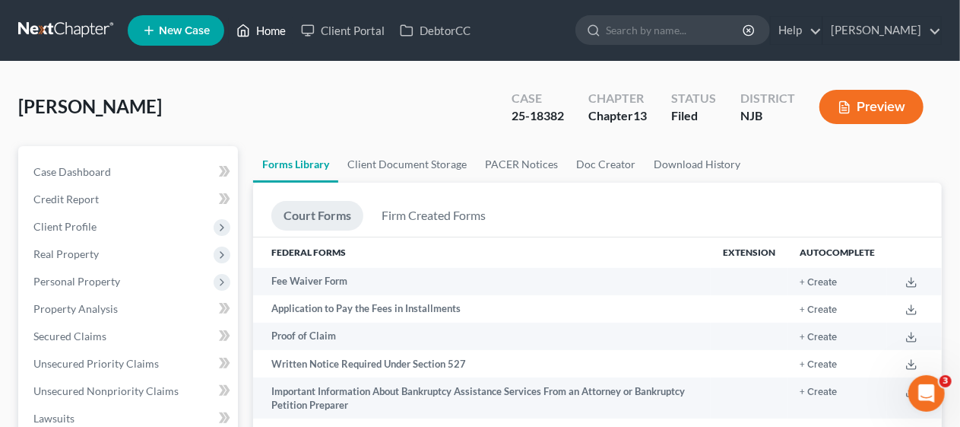 This screenshot has width=960, height=427. Describe the element at coordinates (675, 30) in the screenshot. I see `input: Search by name...` at that location.